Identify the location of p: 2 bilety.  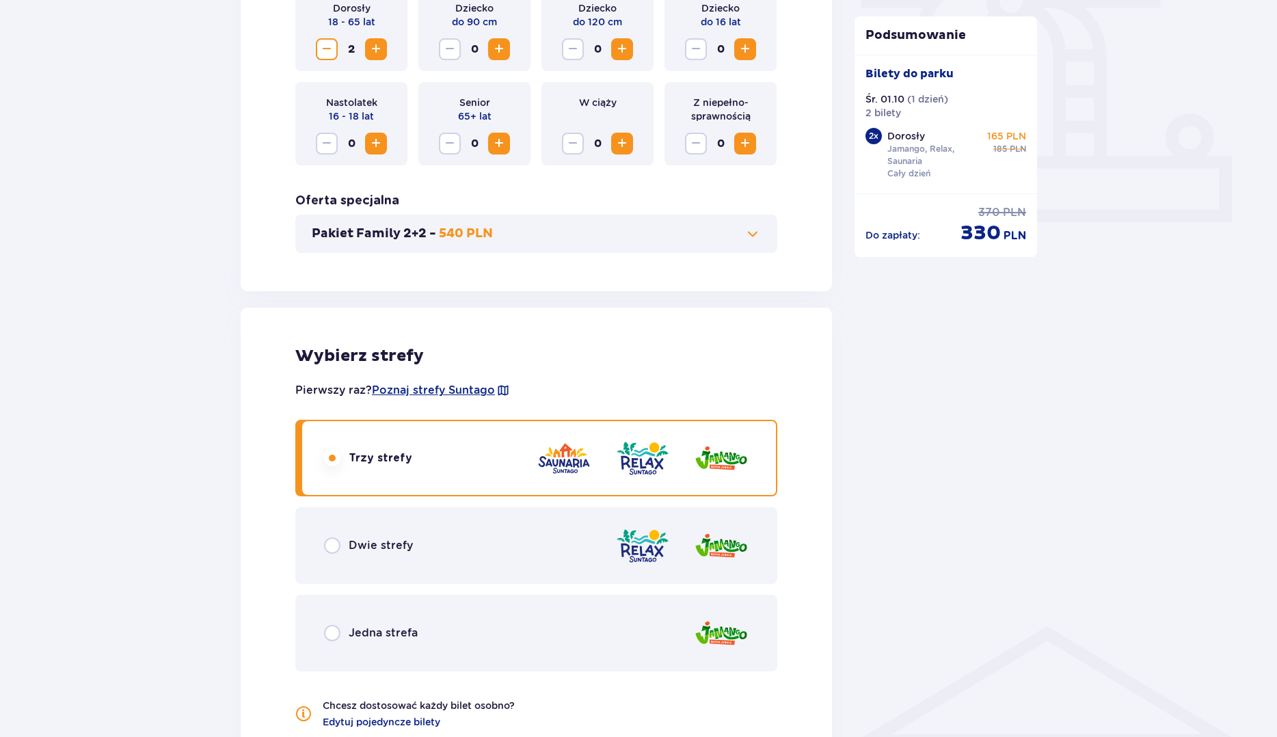
(883, 113).